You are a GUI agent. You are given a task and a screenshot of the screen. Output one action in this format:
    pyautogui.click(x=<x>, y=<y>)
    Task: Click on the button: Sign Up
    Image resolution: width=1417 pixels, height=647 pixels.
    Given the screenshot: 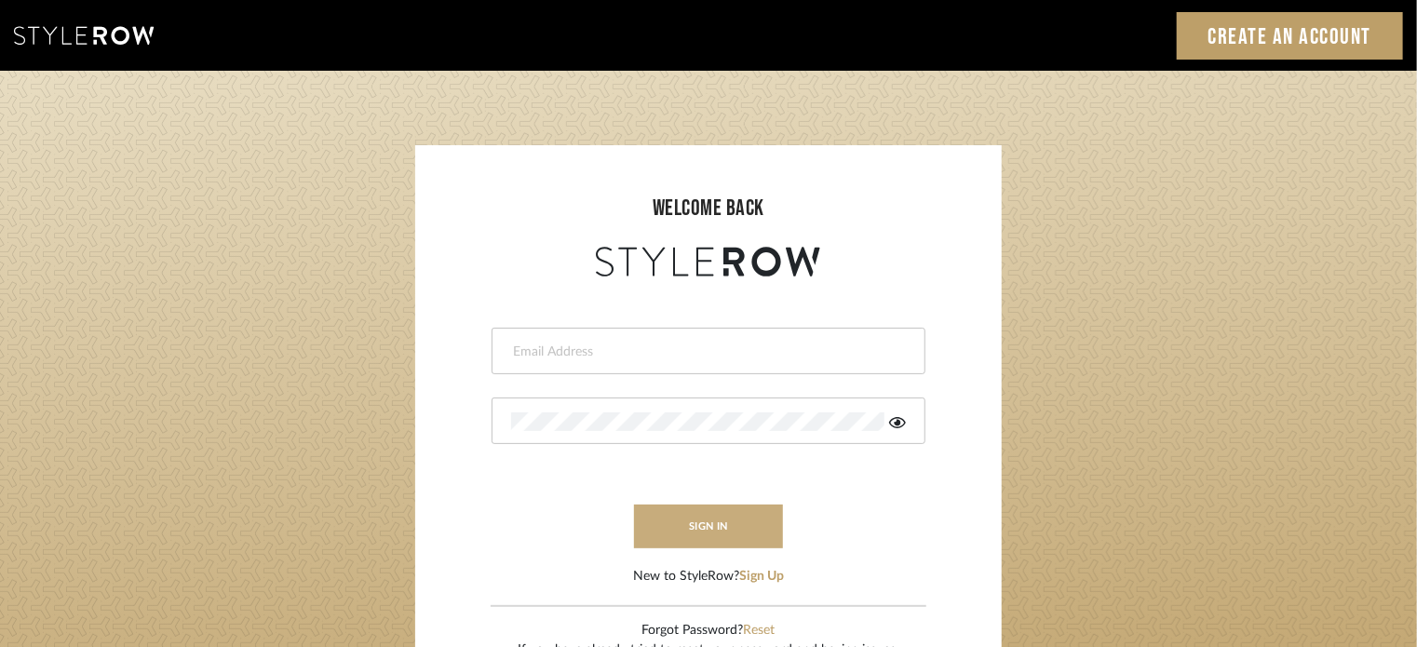 What is the action you would take?
    pyautogui.click(x=761, y=576)
    